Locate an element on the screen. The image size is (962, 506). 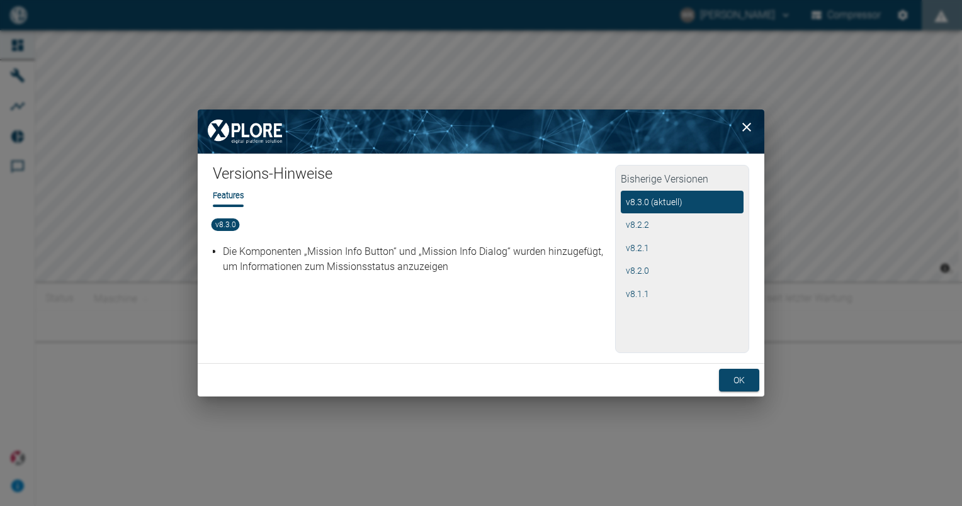
h2: Bisherige Versionen is located at coordinates (682, 181).